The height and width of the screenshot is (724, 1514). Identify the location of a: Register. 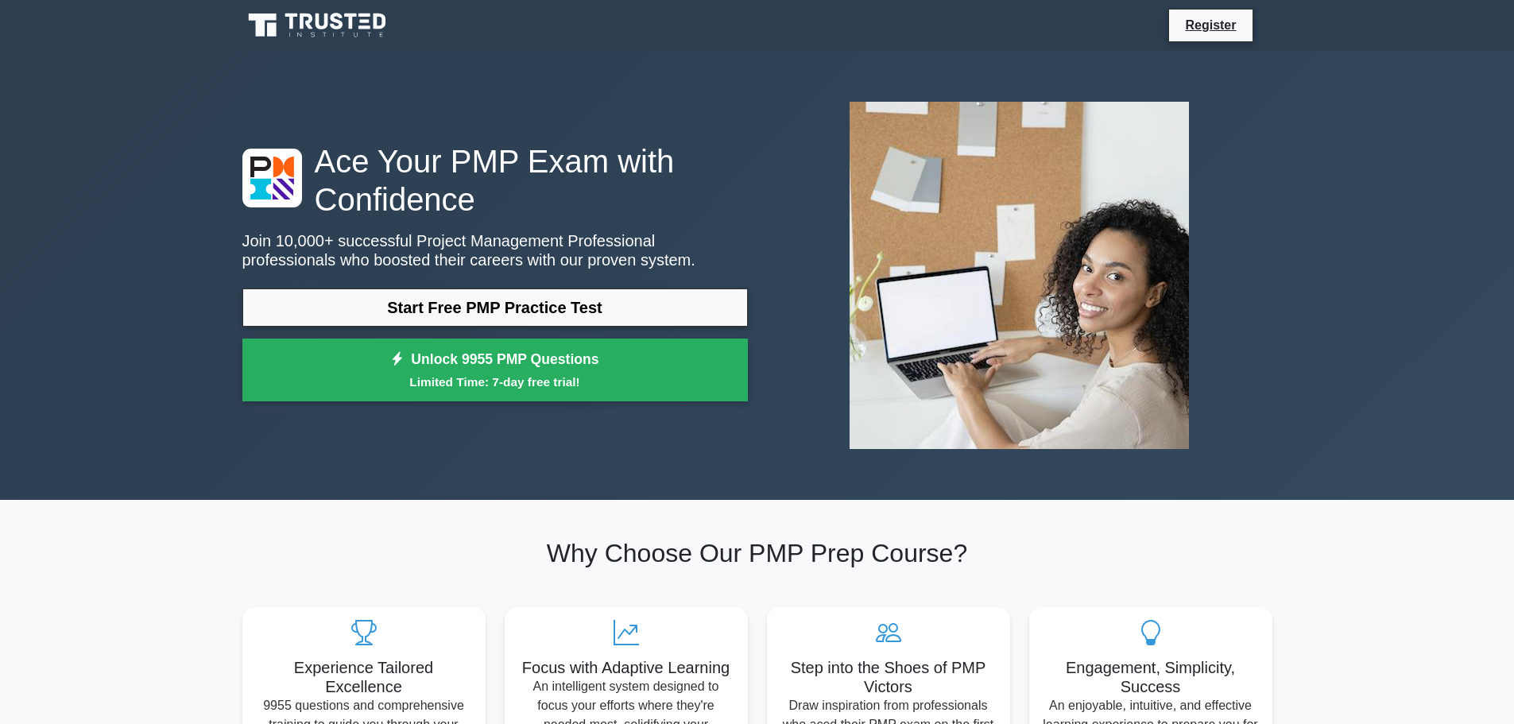
(1210, 25).